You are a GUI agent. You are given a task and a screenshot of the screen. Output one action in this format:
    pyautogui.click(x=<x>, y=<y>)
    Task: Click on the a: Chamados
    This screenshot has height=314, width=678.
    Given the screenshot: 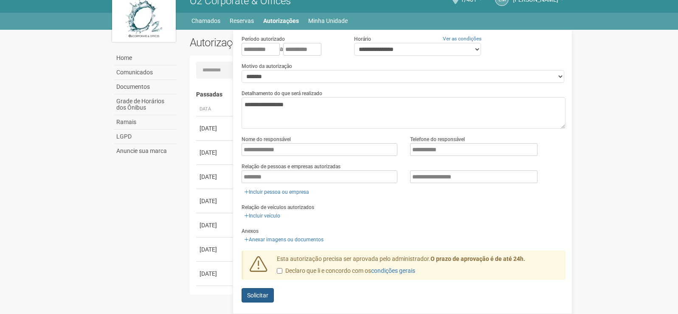 What is the action you would take?
    pyautogui.click(x=206, y=21)
    